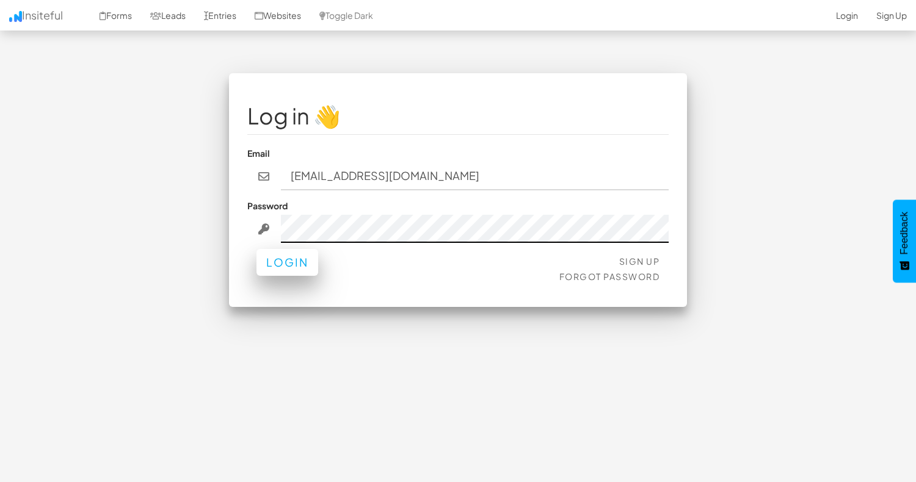 This screenshot has height=482, width=916. Describe the element at coordinates (904, 233) in the screenshot. I see `span: Feedback` at that location.